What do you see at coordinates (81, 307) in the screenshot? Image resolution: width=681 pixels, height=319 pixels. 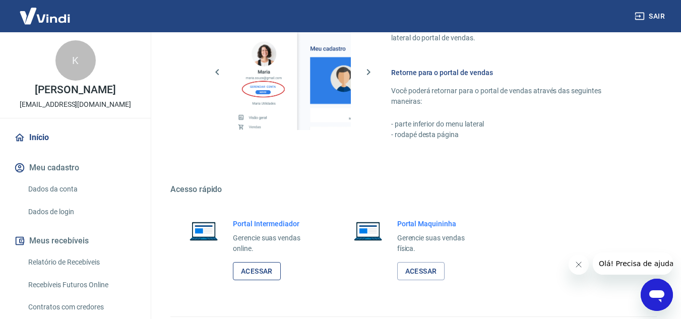 I see `a: Contratos com credores` at bounding box center [81, 307].